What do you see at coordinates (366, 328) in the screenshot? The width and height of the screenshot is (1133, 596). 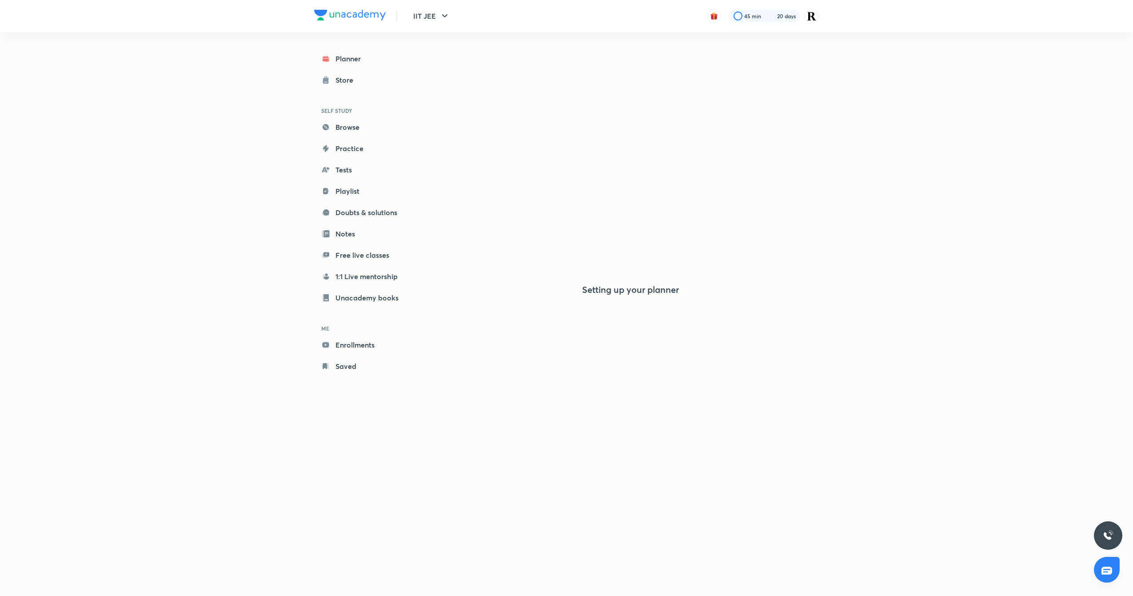 I see `h6: ME` at bounding box center [366, 328].